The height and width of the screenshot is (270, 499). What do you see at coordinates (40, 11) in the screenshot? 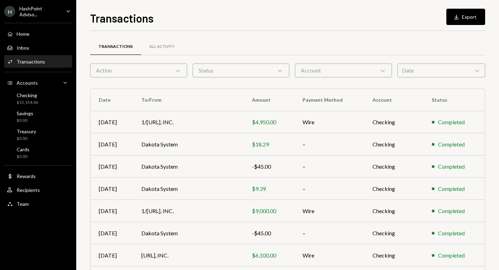
I see `div: HashPoint Adviso...` at bounding box center [40, 11].